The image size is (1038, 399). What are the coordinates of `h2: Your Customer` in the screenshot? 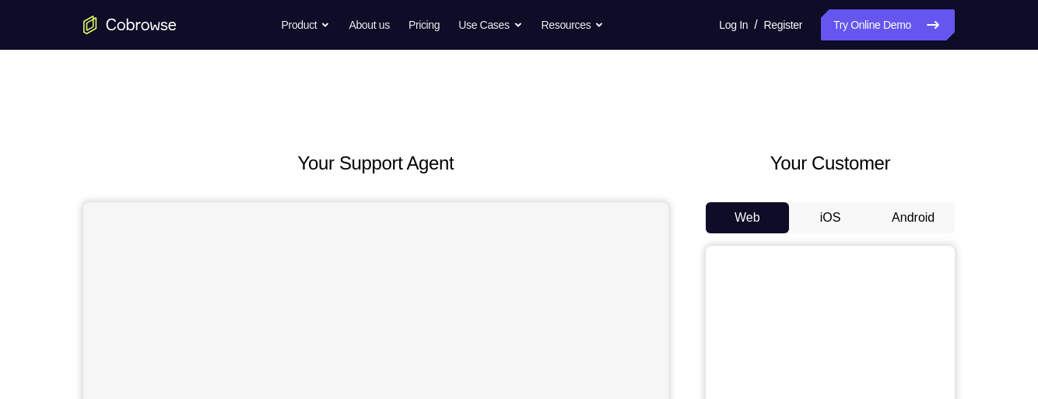 It's located at (830, 163).